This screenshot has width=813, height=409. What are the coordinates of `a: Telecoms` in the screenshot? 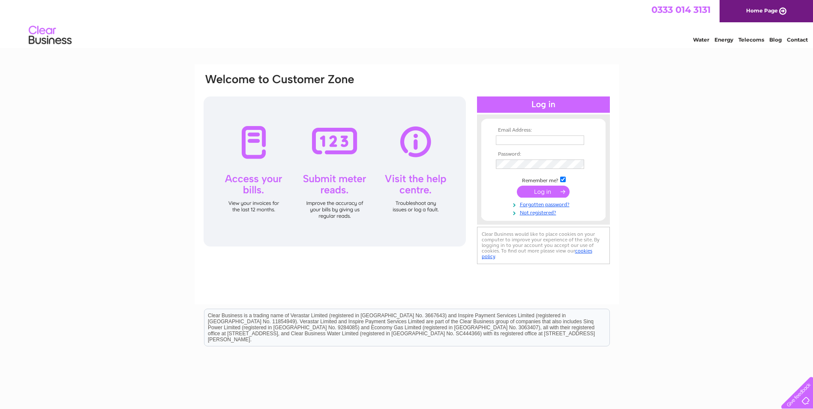 It's located at (752, 39).